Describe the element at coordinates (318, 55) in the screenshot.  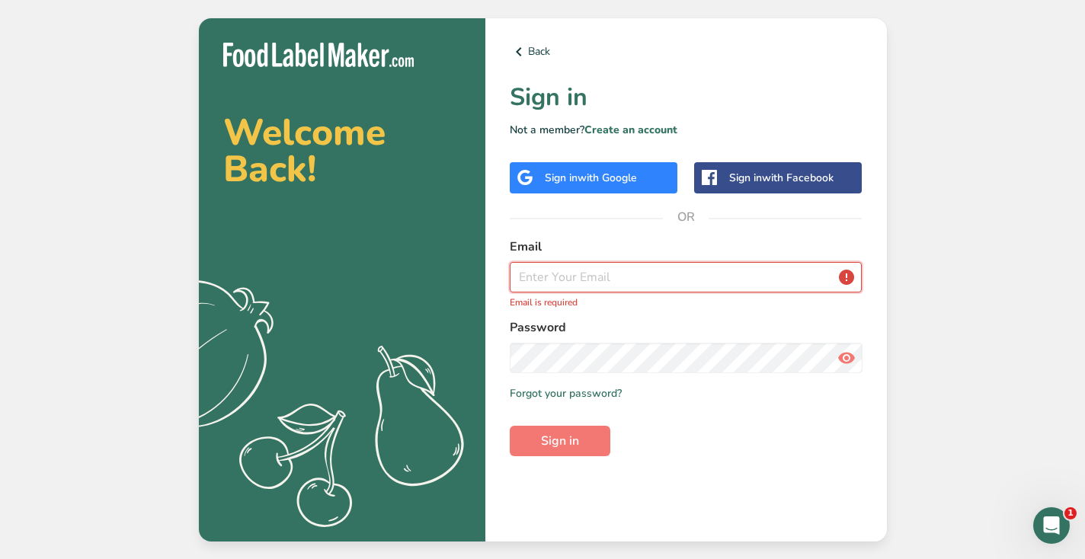
I see `img: Food Label Maker` at that location.